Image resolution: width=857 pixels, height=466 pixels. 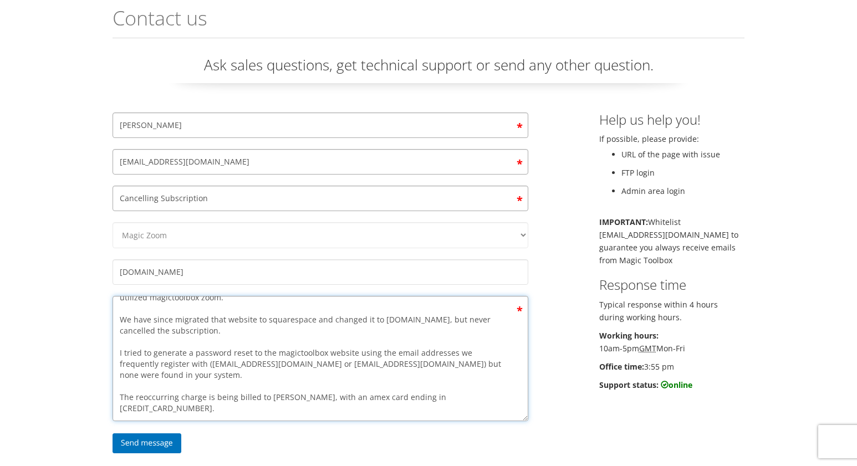 What do you see at coordinates (683, 191) in the screenshot?
I see `li: Admin area login` at bounding box center [683, 191].